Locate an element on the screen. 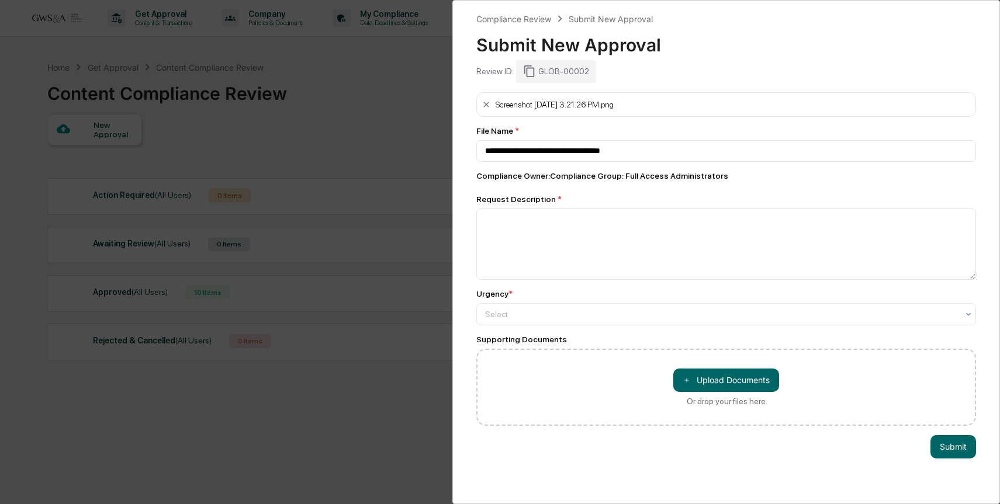 This screenshot has height=504, width=1000. div: Supporting Documents is located at coordinates (726, 340).